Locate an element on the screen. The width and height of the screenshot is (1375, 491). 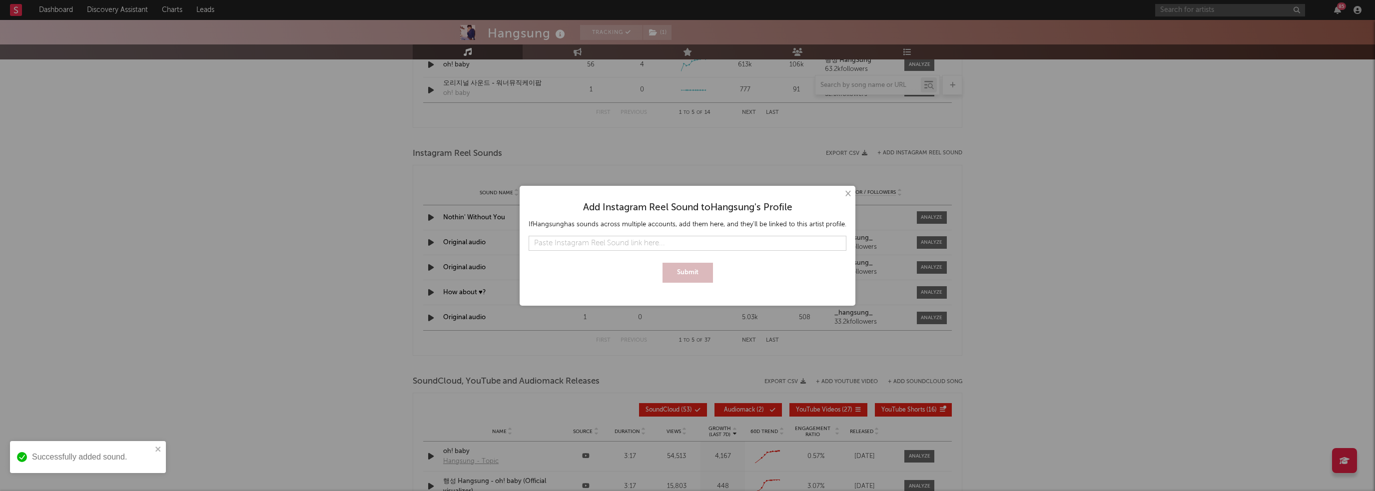
button: Submit is located at coordinates (688, 273).